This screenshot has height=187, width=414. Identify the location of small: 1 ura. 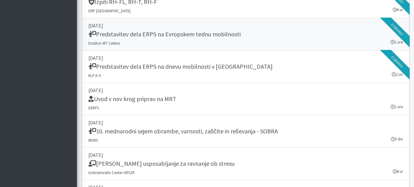
(397, 106).